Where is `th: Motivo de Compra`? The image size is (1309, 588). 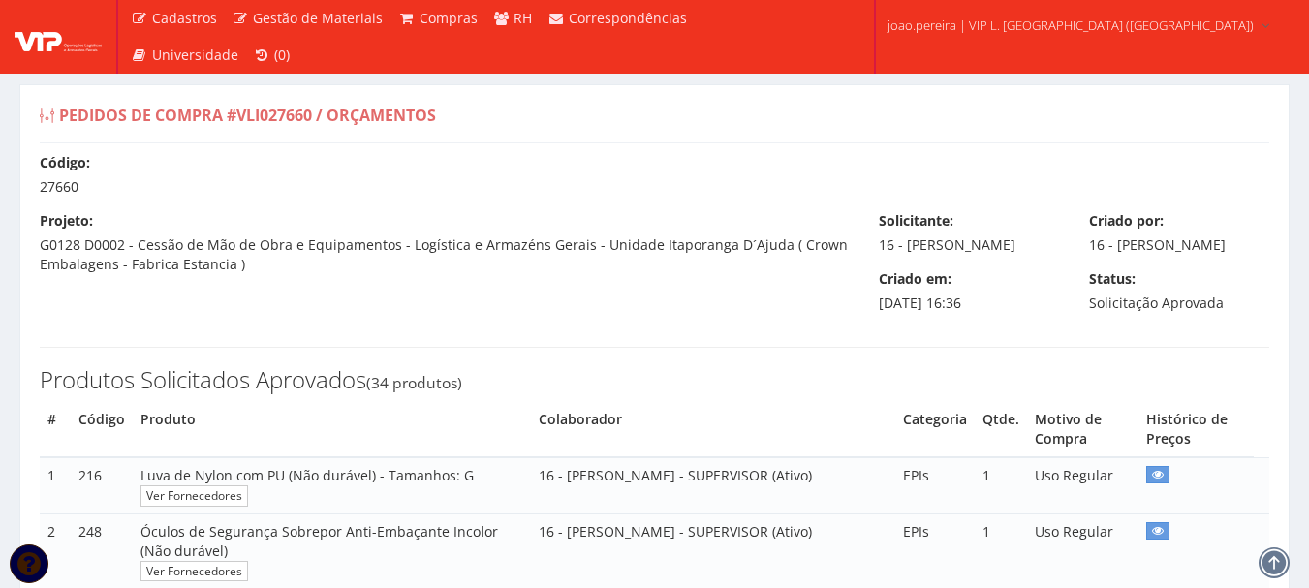
th: Motivo de Compra is located at coordinates (1083, 429).